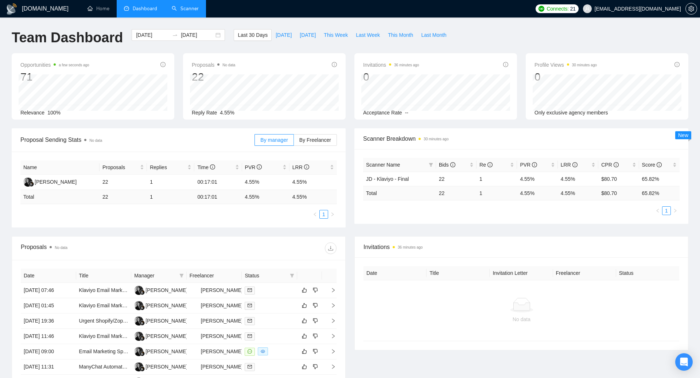 The width and height of the screenshot is (700, 378). What do you see at coordinates (145, 290) in the screenshot?
I see `a: Klaviyo Email Marketing Specialist for E-Commerce Brand` at bounding box center [145, 290].